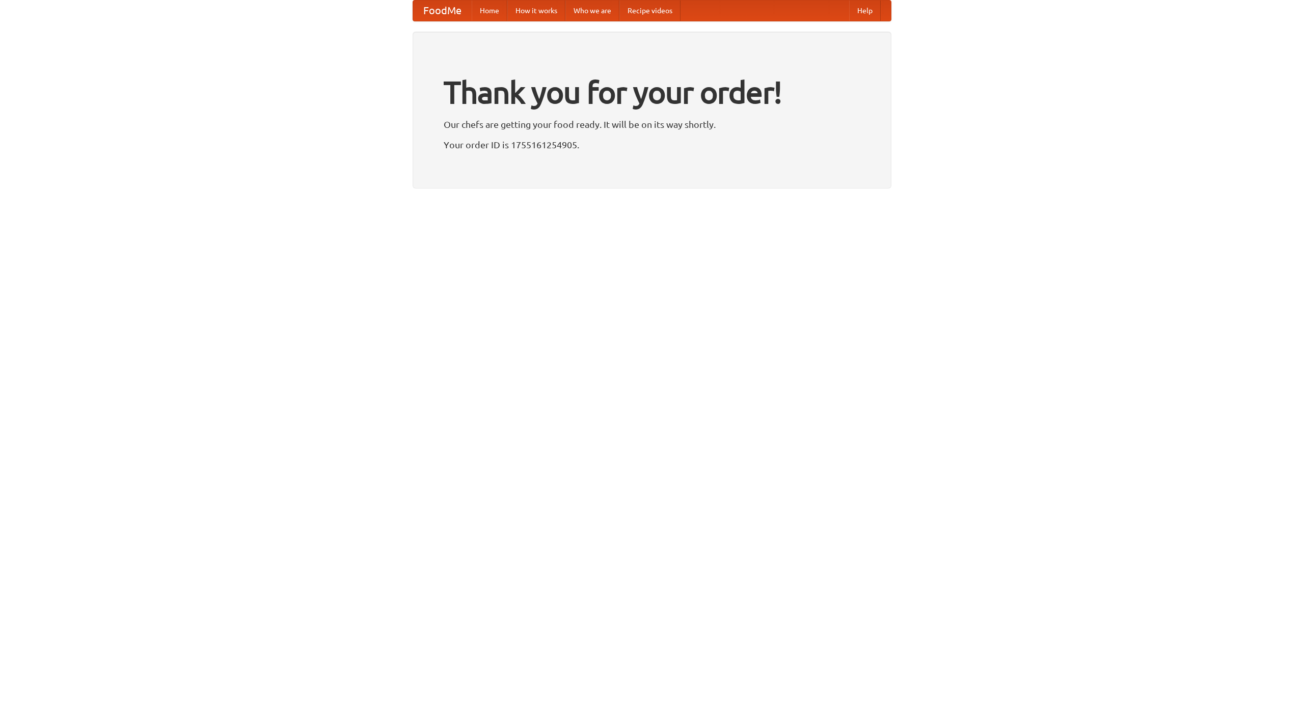 The width and height of the screenshot is (1304, 721). I want to click on a: Help, so click(865, 11).